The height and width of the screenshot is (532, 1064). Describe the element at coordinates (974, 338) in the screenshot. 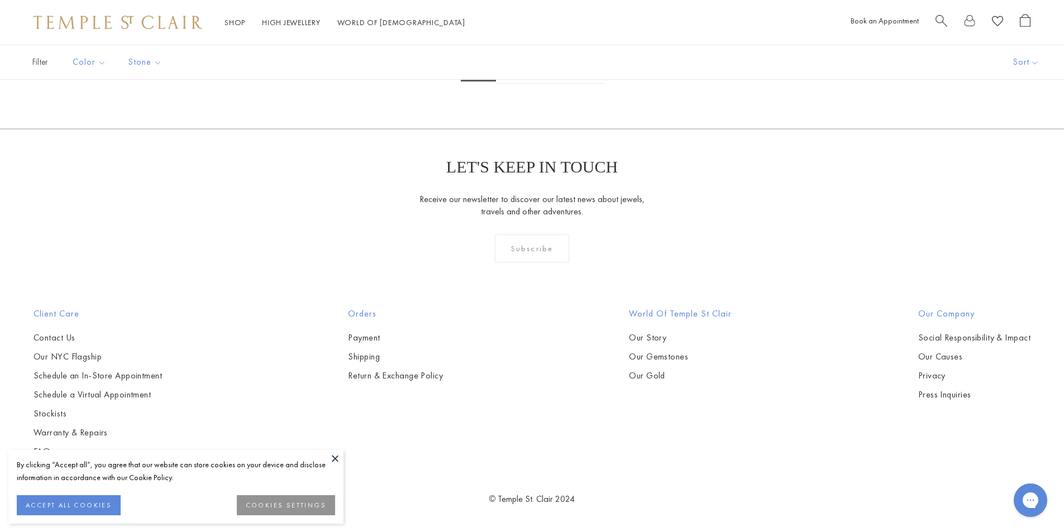

I see `a: Social Responsibility & Impact` at that location.